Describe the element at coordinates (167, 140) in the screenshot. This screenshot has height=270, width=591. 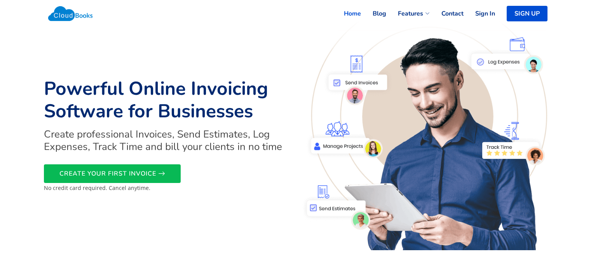
I see `h2: Create professional Invoices, Send Estimates, Log Expenses, Track Time and bill your clients in n...` at that location.